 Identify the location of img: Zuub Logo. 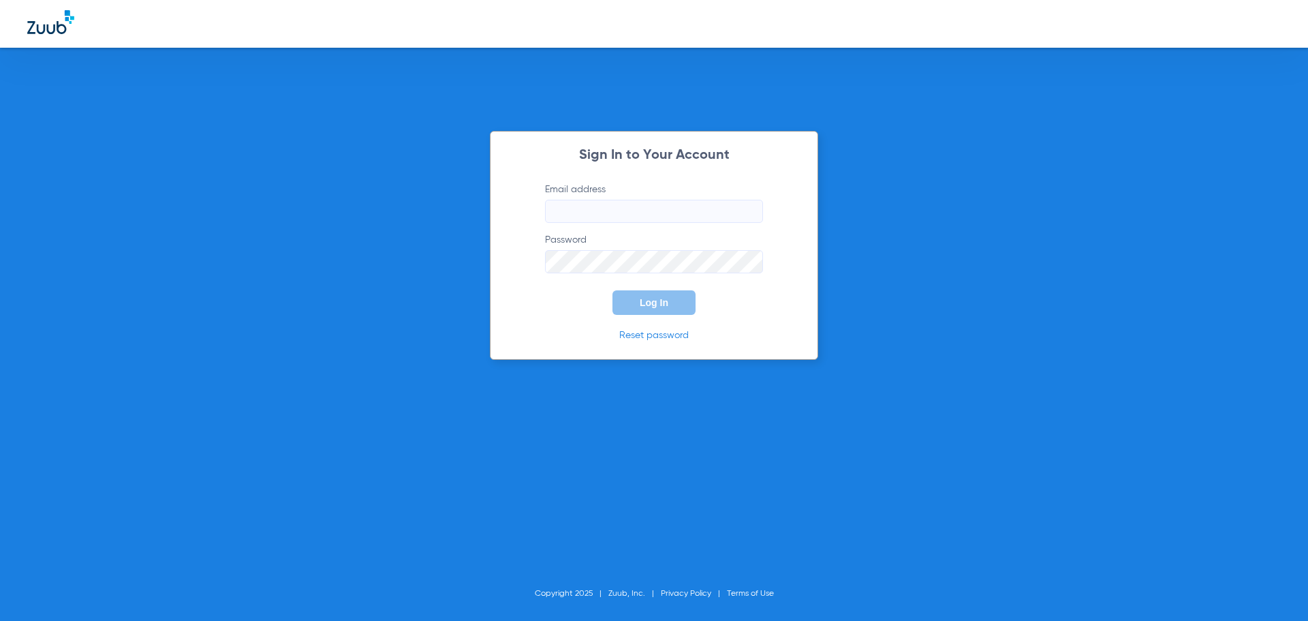
(50, 22).